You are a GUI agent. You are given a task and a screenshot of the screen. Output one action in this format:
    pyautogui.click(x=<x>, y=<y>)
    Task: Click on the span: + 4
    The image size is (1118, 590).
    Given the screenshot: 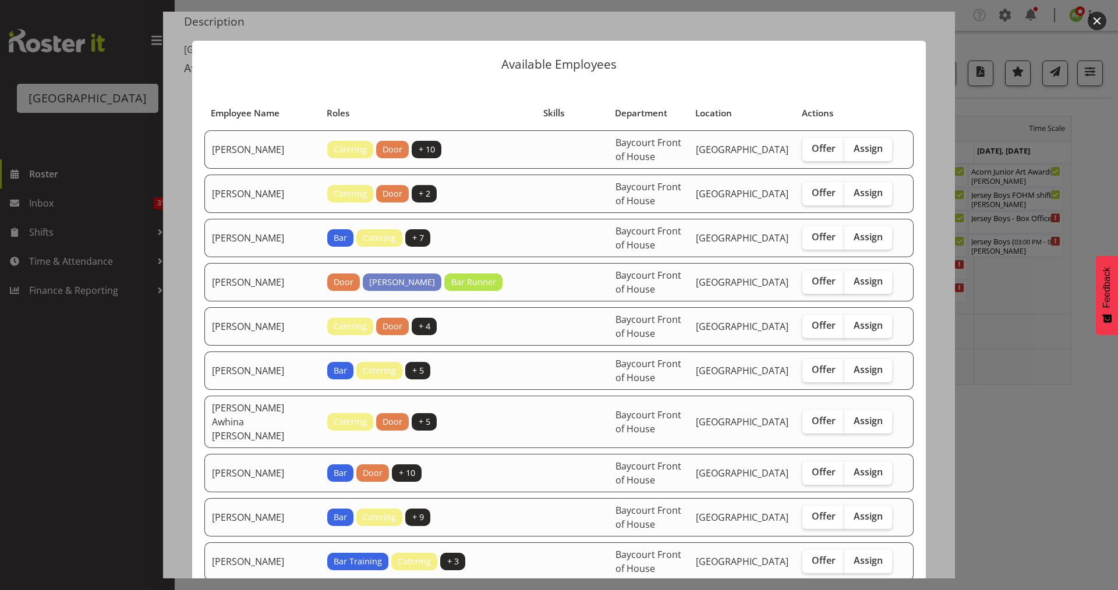 What is the action you would take?
    pyautogui.click(x=424, y=327)
    